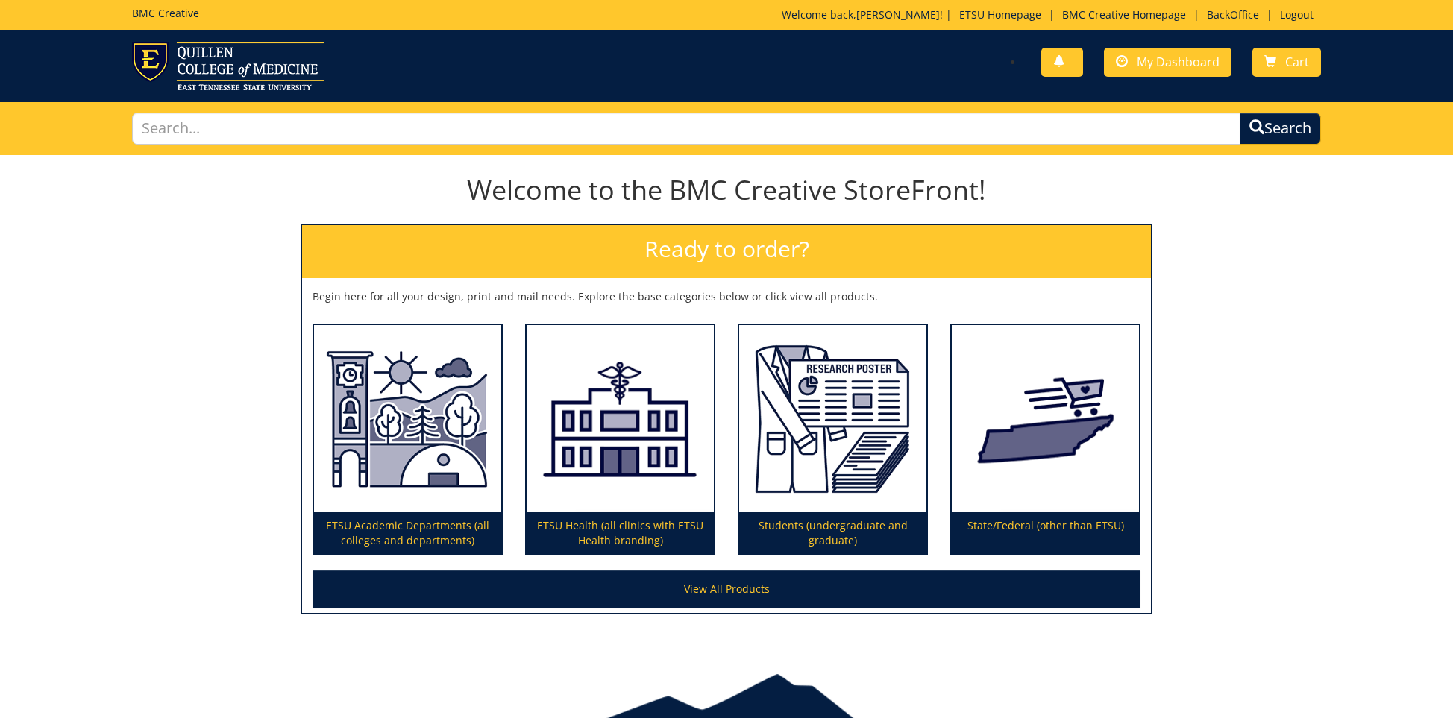  What do you see at coordinates (726, 589) in the screenshot?
I see `a: View All Products` at bounding box center [726, 589].